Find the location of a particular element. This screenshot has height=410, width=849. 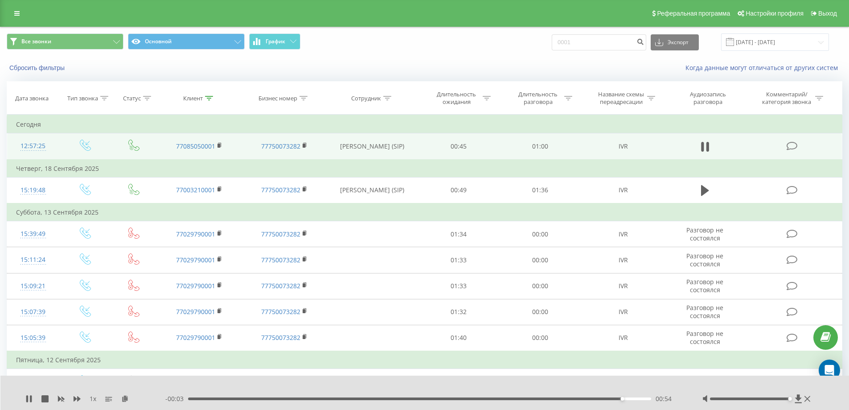

div: 15:07:39 is located at coordinates (33, 312).